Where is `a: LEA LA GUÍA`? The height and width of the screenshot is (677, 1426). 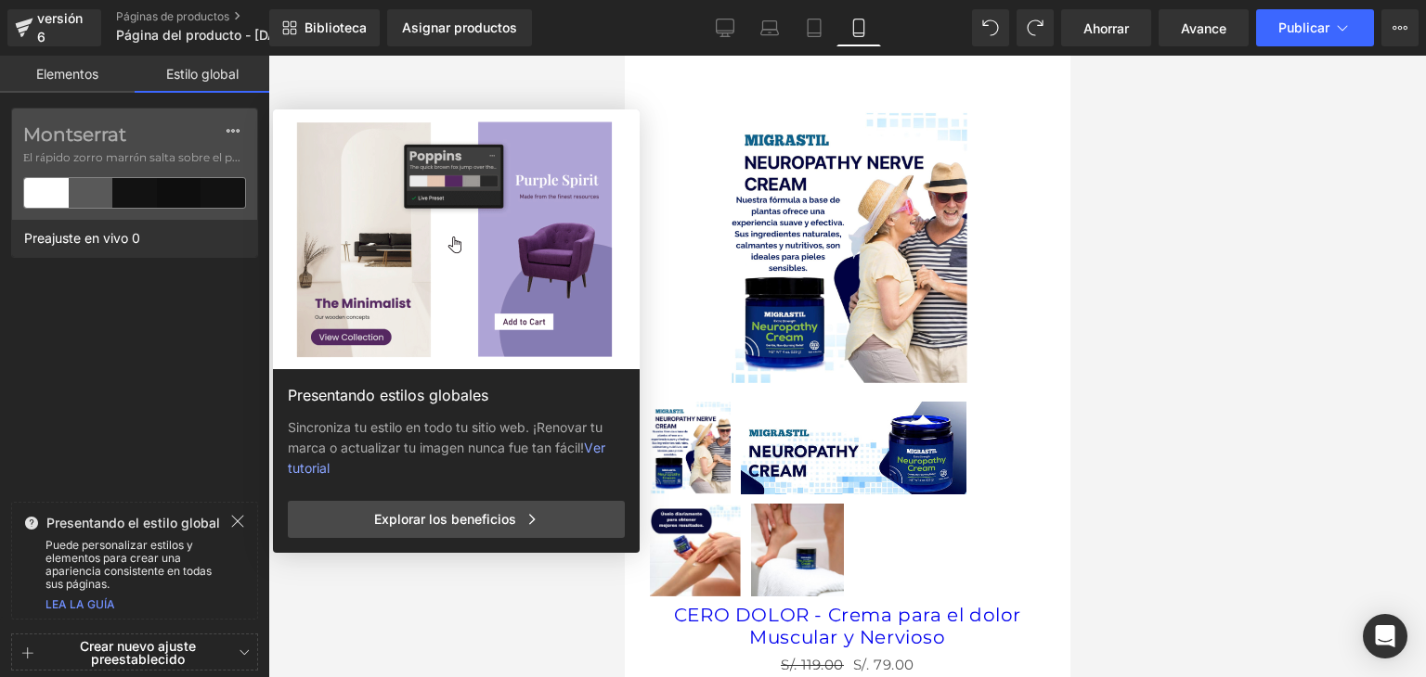
a: LEA LA GUÍA is located at coordinates (80, 604).